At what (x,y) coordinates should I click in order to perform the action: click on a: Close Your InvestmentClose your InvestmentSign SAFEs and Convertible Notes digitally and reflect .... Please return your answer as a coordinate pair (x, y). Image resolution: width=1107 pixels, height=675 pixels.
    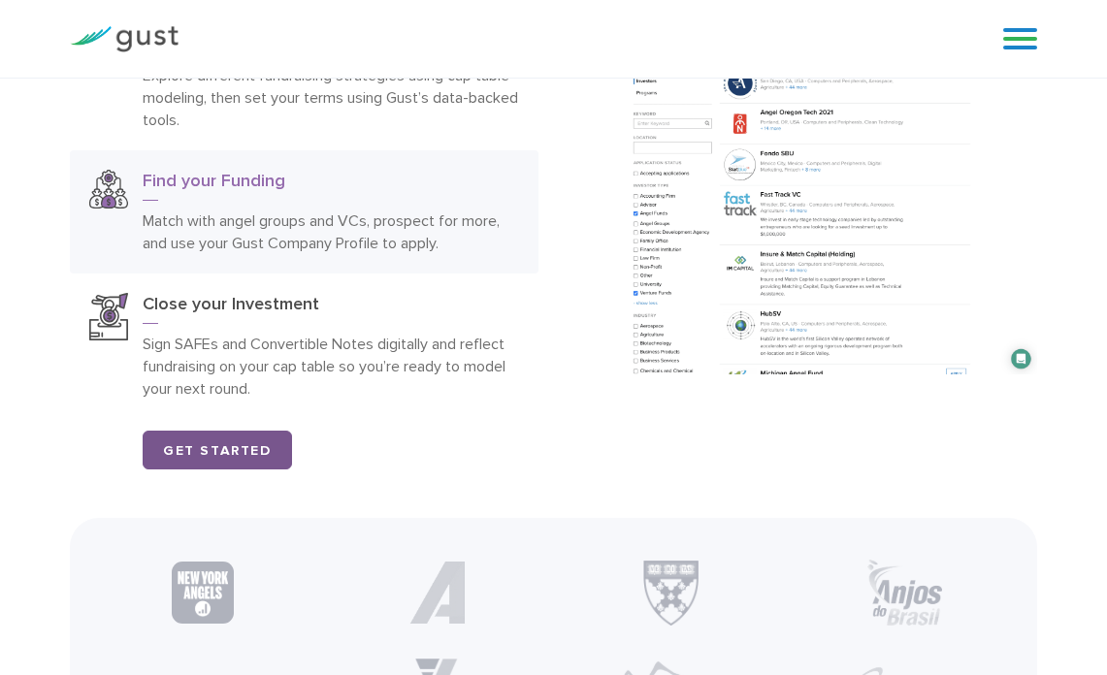
    Looking at the image, I should click on (304, 346).